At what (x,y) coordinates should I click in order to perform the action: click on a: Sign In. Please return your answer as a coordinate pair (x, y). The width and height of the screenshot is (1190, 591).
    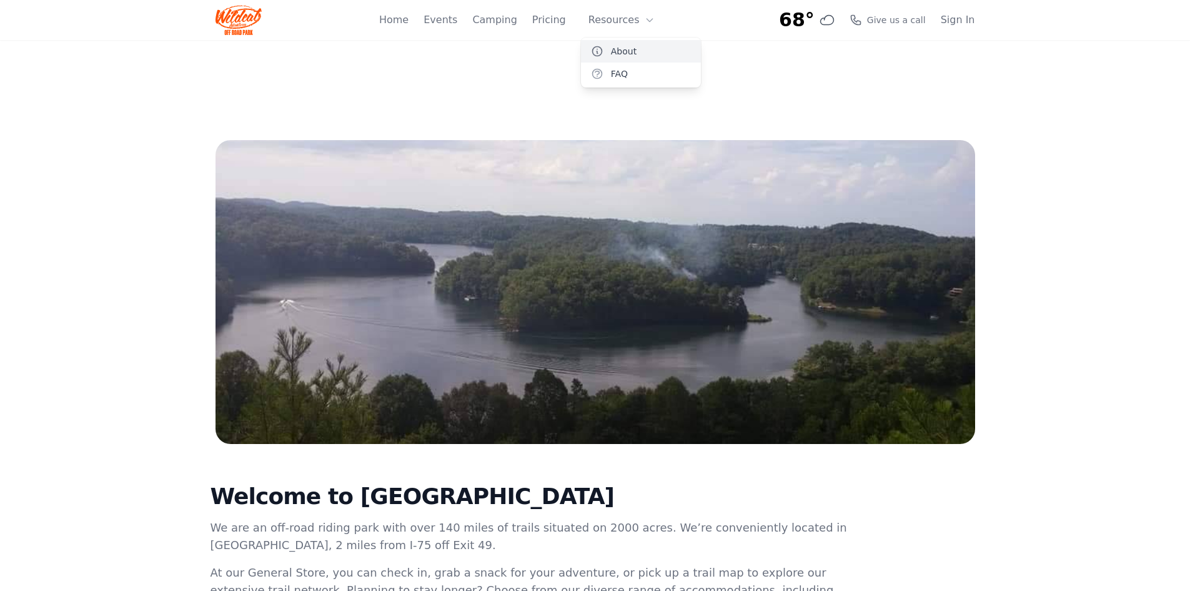
    Looking at the image, I should click on (958, 20).